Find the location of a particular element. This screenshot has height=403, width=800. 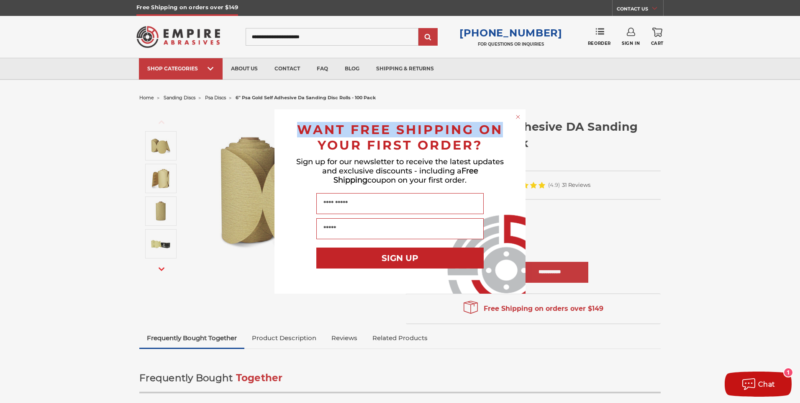

button: Close dialog is located at coordinates (518, 117).